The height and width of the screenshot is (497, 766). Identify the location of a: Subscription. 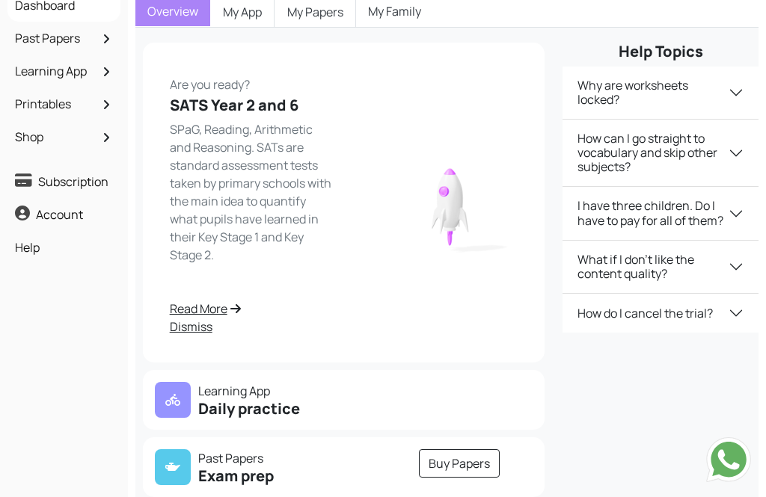
(64, 182).